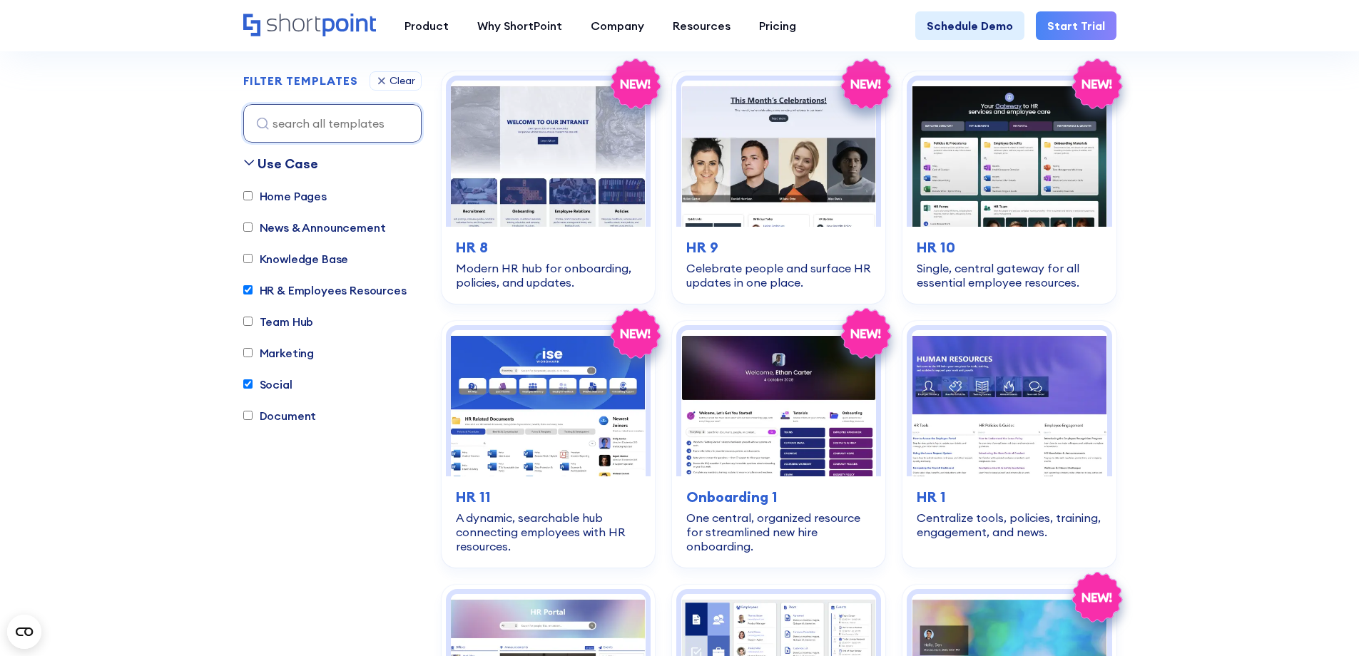 This screenshot has height=656, width=1359. What do you see at coordinates (248, 259) in the screenshot?
I see `input: Knowledge Base` at bounding box center [248, 259].